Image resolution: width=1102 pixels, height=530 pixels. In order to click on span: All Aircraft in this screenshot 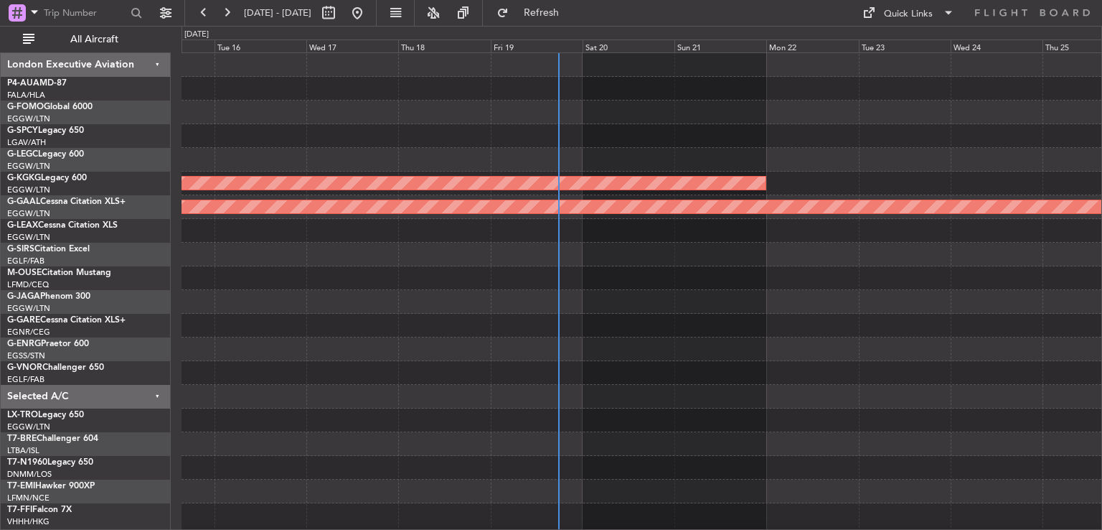, I will do `click(94, 39)`.